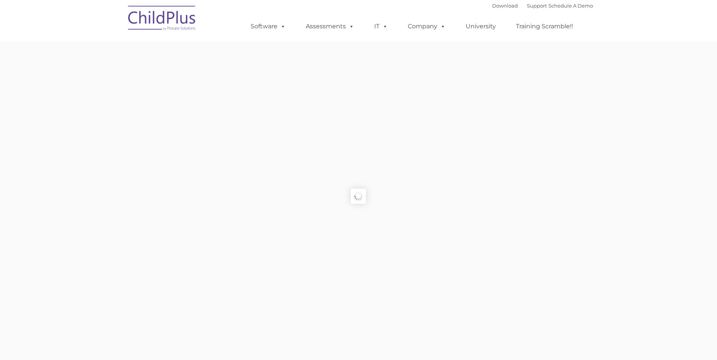  Describe the element at coordinates (544, 26) in the screenshot. I see `a: Training Scramble!!` at that location.